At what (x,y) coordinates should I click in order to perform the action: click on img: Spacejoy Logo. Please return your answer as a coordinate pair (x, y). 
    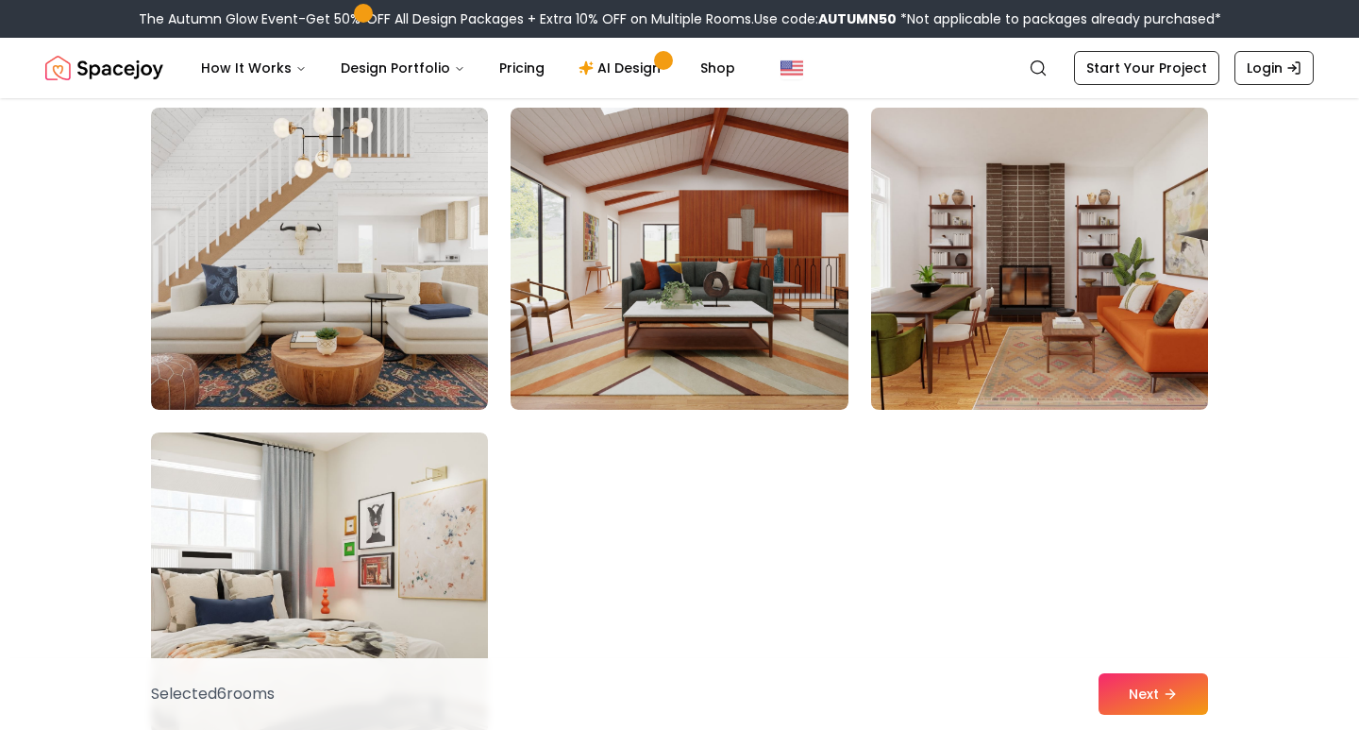
    Looking at the image, I should click on (104, 68).